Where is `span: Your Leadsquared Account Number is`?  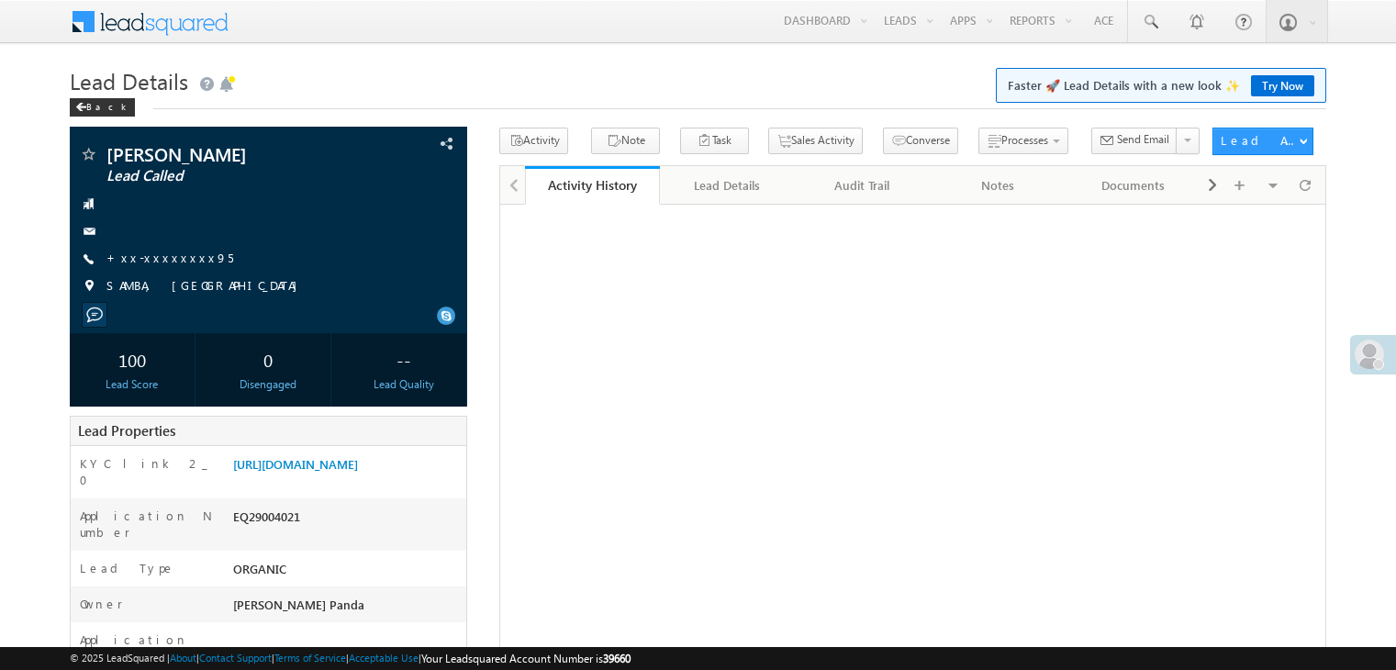 span: Your Leadsquared Account Number is is located at coordinates (526, 658).